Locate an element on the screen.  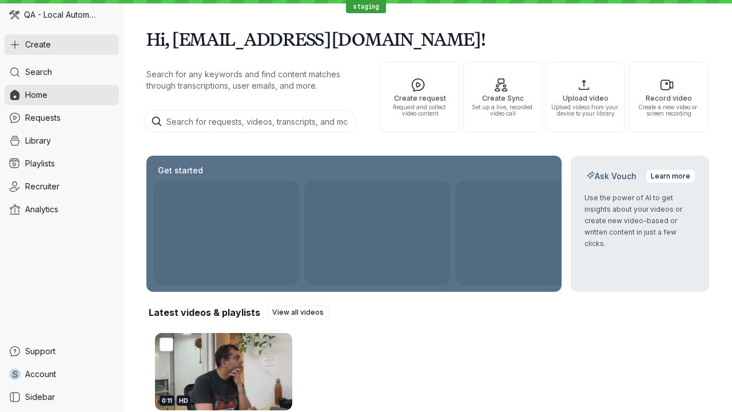
span: Create is located at coordinates (38, 45).